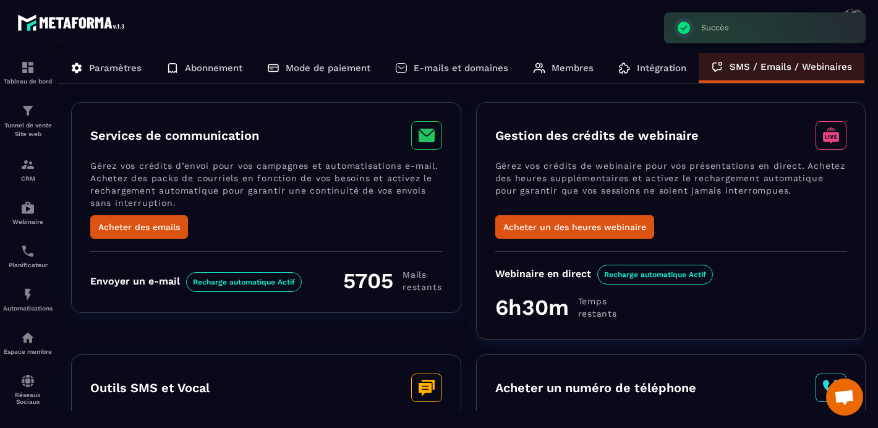 This screenshot has height=428, width=878. Describe the element at coordinates (174, 135) in the screenshot. I see `h3: Services de communication` at that location.